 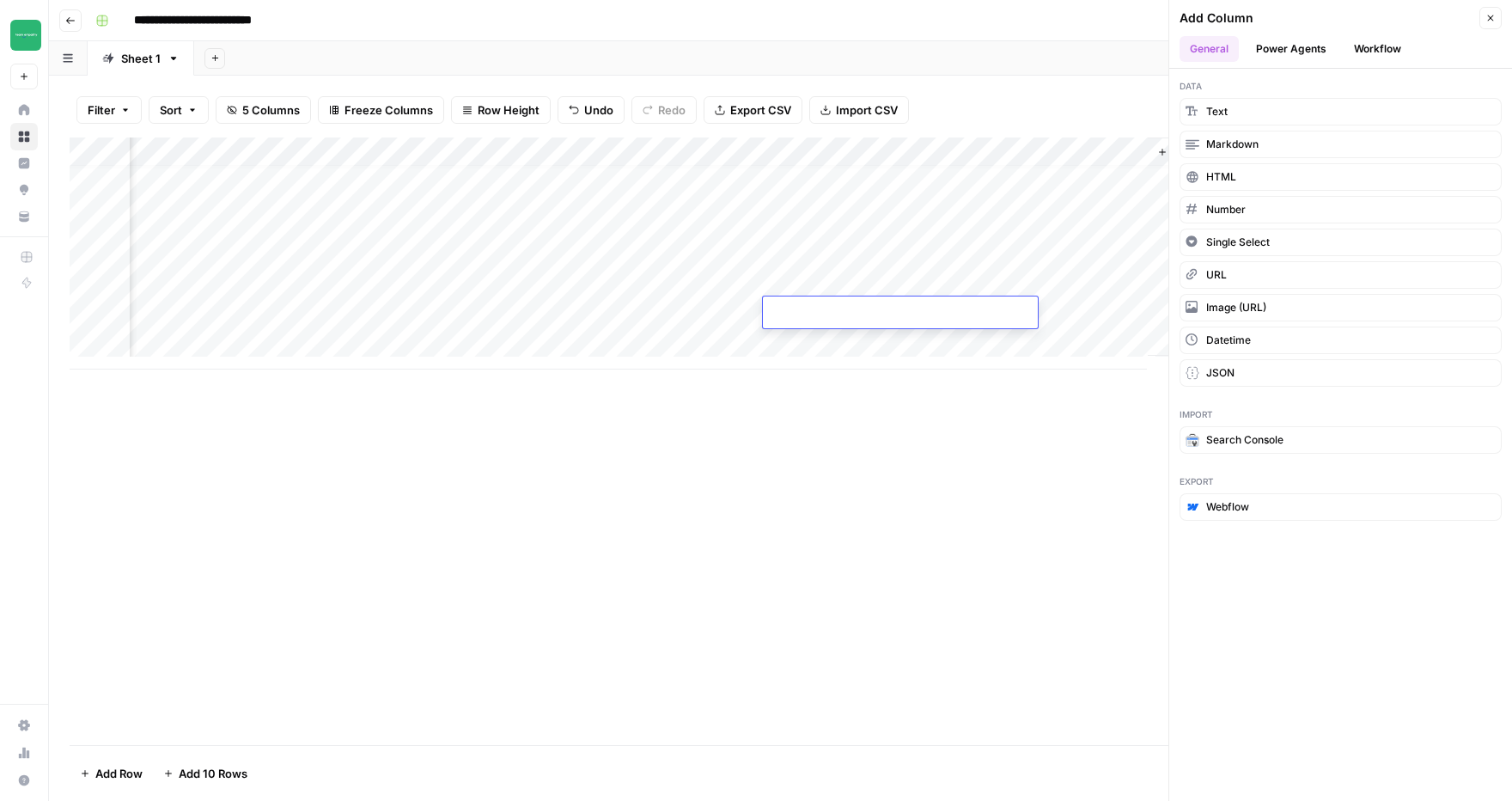 What do you see at coordinates (1340, 481) in the screenshot?
I see `span: Export` at bounding box center [1340, 481].